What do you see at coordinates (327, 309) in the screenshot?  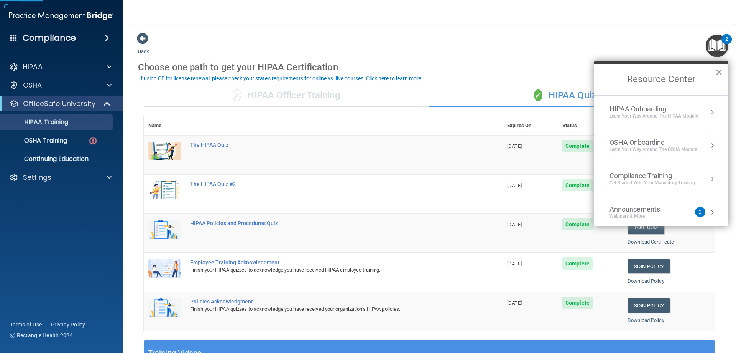 I see `div: Finish your HIPAA quizzes to acknowledge you have received your organization’s HIPAA policies.` at bounding box center [327, 309].